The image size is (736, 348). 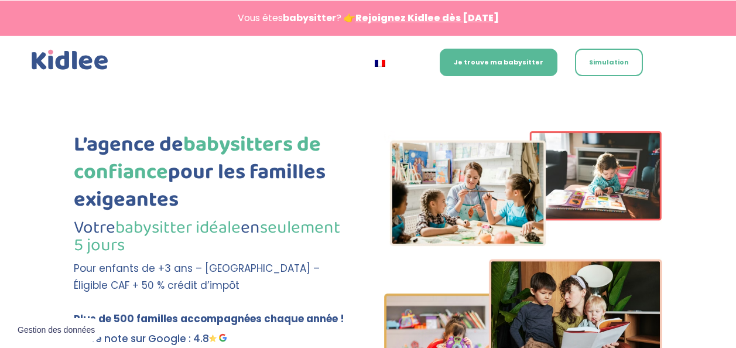 I want to click on a: Simulation, so click(x=609, y=62).